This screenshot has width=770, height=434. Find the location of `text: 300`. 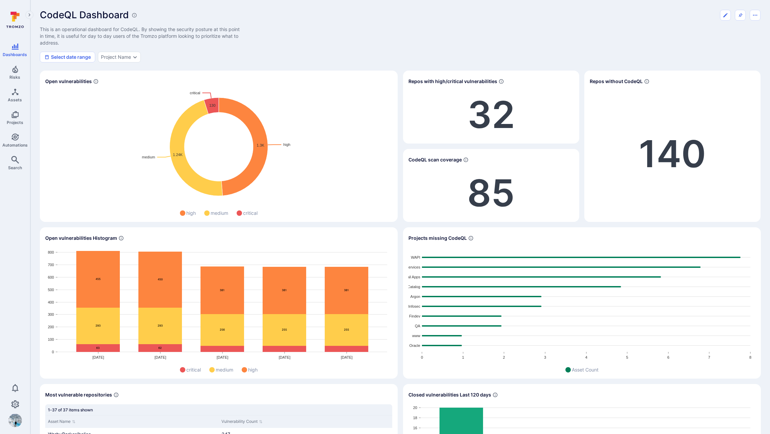

text: 300 is located at coordinates (51, 314).